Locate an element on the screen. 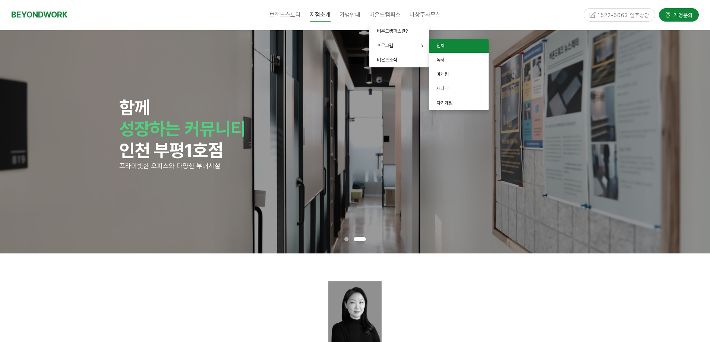  a: 브랜드스토리 is located at coordinates (285, 15).